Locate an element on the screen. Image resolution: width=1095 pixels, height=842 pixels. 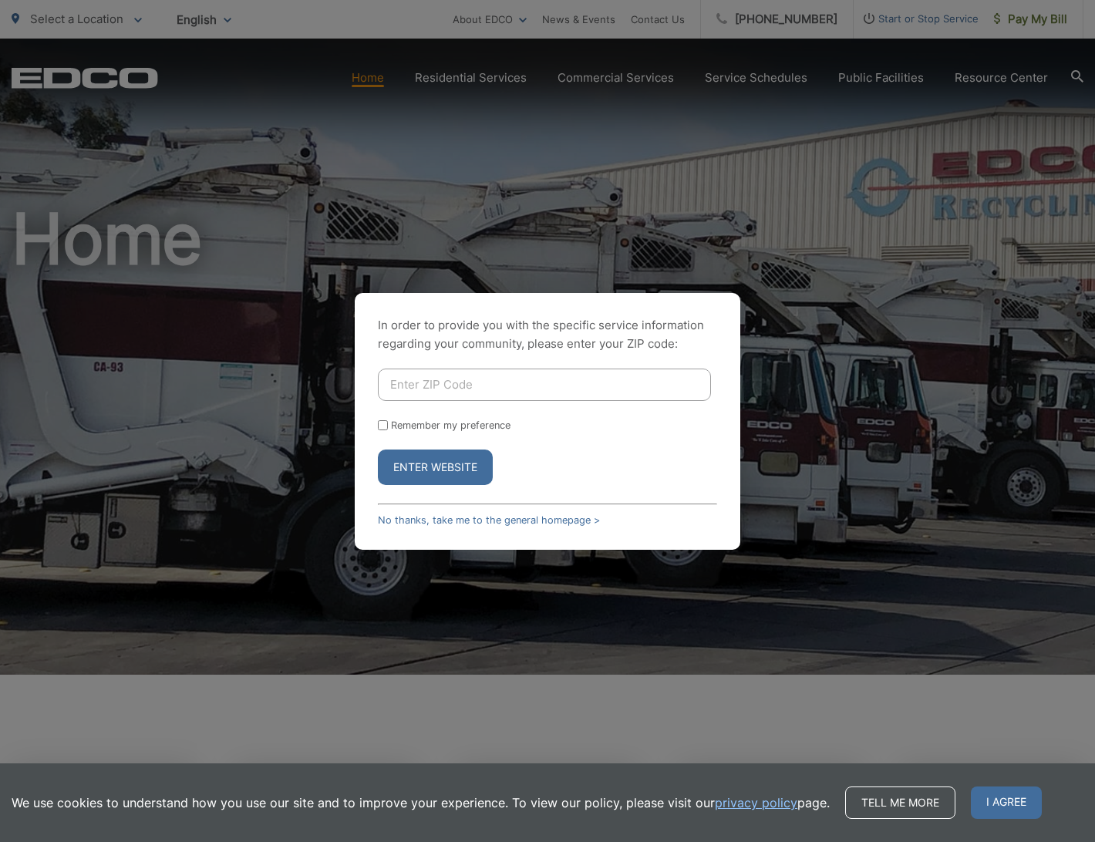
a: Tell me more is located at coordinates (900, 803).